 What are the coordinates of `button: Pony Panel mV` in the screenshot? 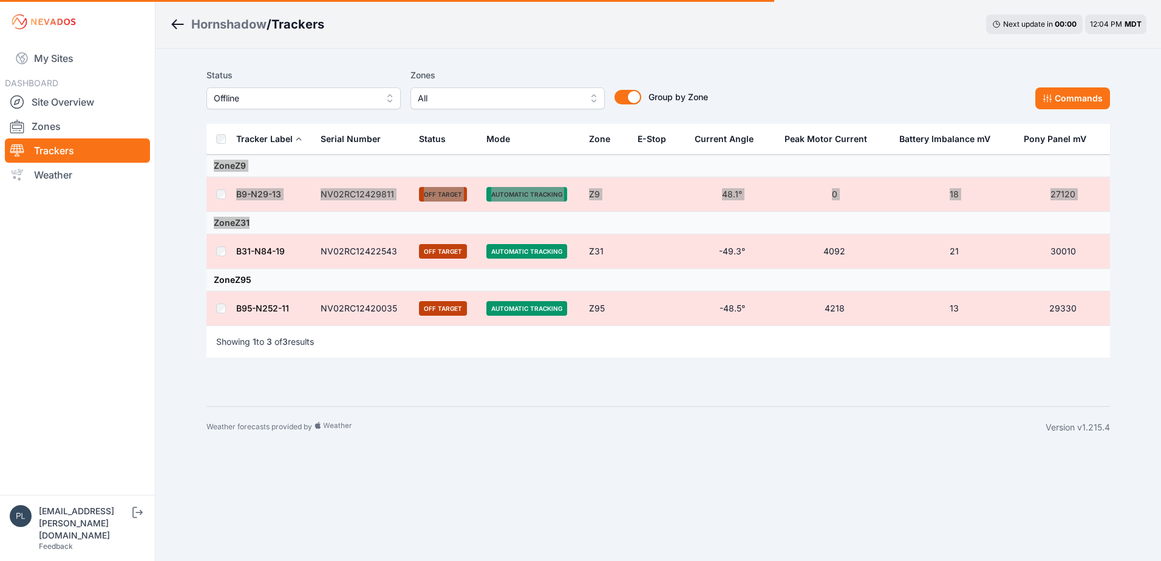 It's located at (1060, 139).